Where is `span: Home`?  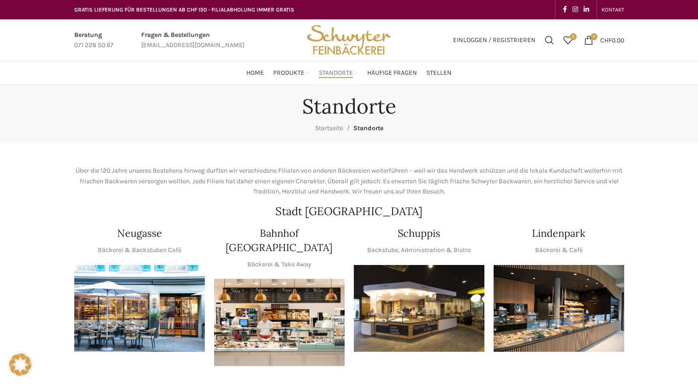 span: Home is located at coordinates (255, 73).